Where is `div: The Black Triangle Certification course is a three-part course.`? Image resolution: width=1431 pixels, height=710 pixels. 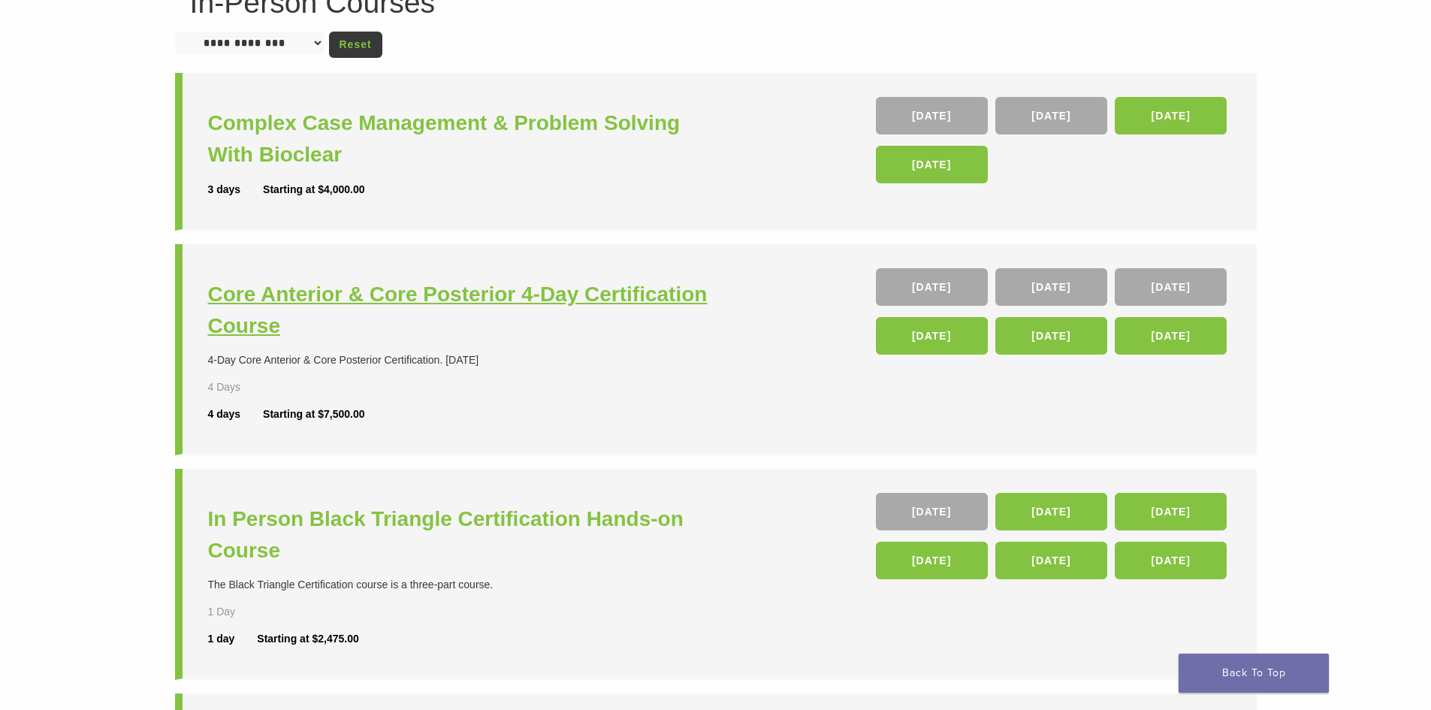
div: The Black Triangle Certification course is a three-part course. is located at coordinates (463, 584).